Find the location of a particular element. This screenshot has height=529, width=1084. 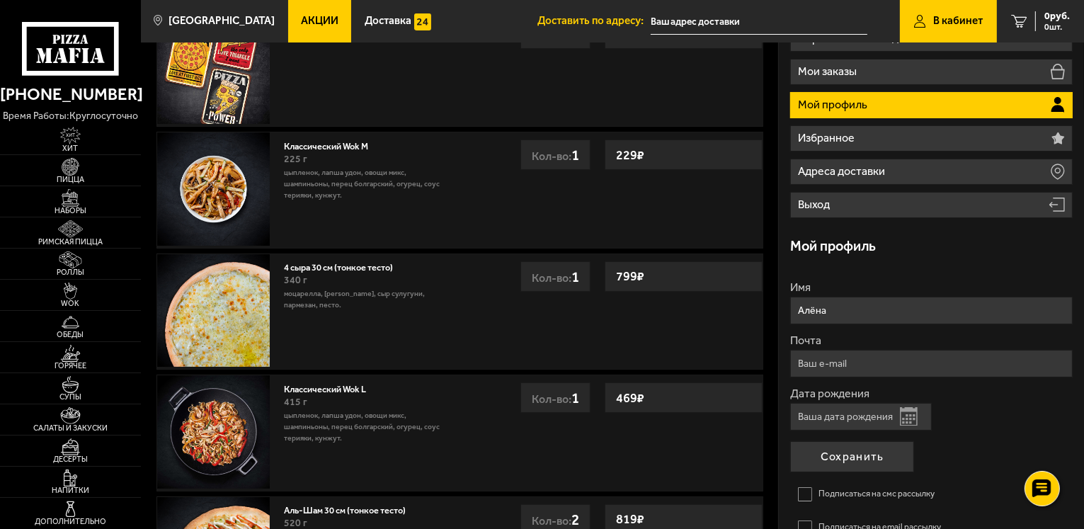

a: 4 сыра 30 см (тонкое тесто) is located at coordinates (344, 266).